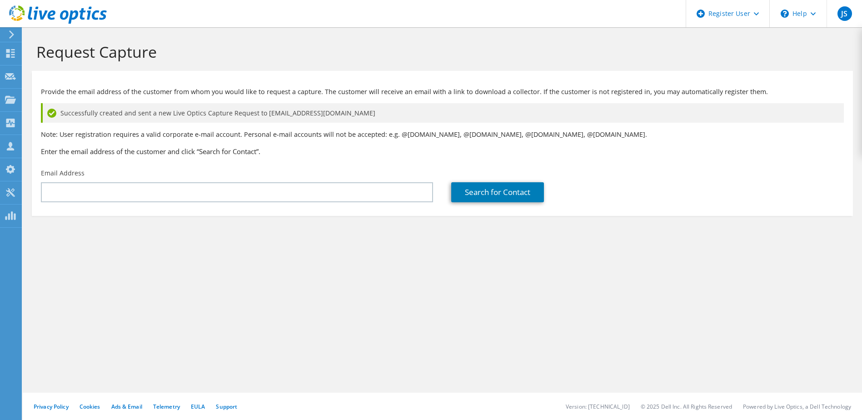  Describe the element at coordinates (784, 14) in the screenshot. I see `svg: \n` at that location.